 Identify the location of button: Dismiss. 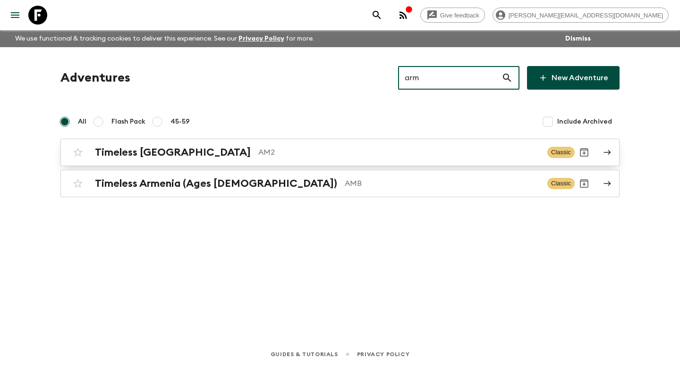
(578, 39).